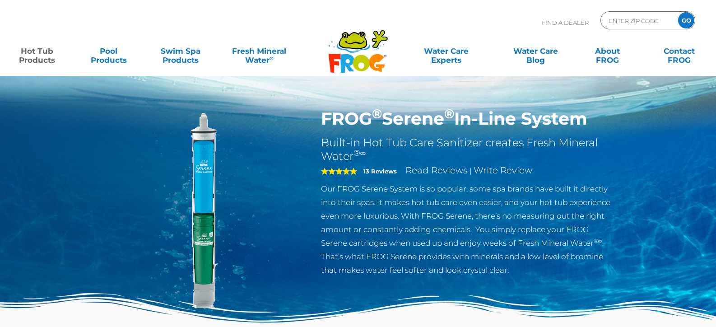 The image size is (716, 327). I want to click on a: PoolProducts, so click(109, 51).